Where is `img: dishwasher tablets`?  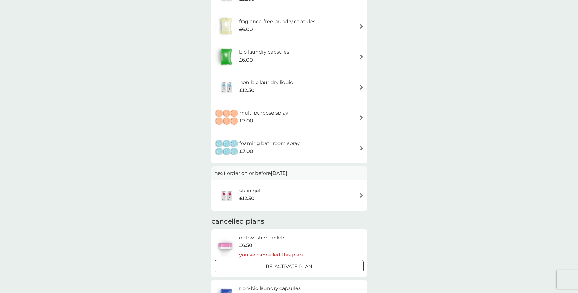 img: dishwasher tablets is located at coordinates (225, 246).